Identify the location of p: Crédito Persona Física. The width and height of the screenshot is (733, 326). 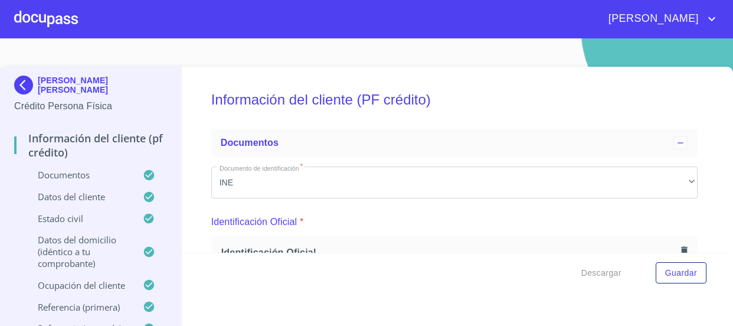
(90, 106).